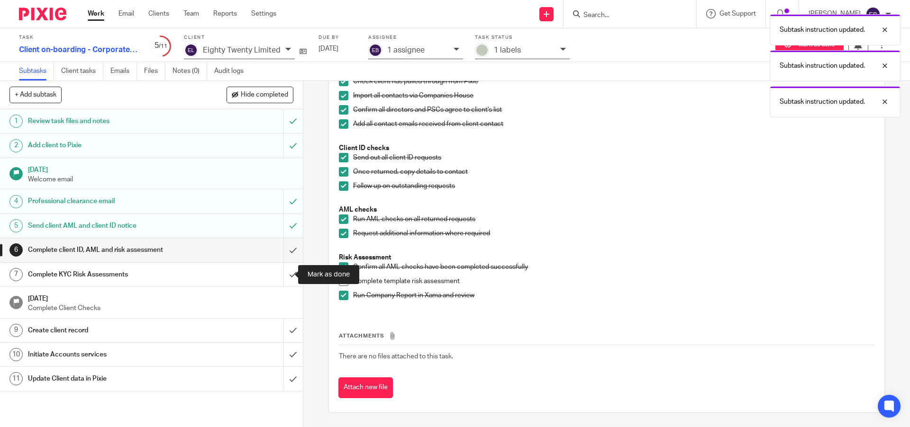 The height and width of the screenshot is (427, 910). Describe the element at coordinates (110, 379) in the screenshot. I see `h1: Update Client data in Pixie` at that location.